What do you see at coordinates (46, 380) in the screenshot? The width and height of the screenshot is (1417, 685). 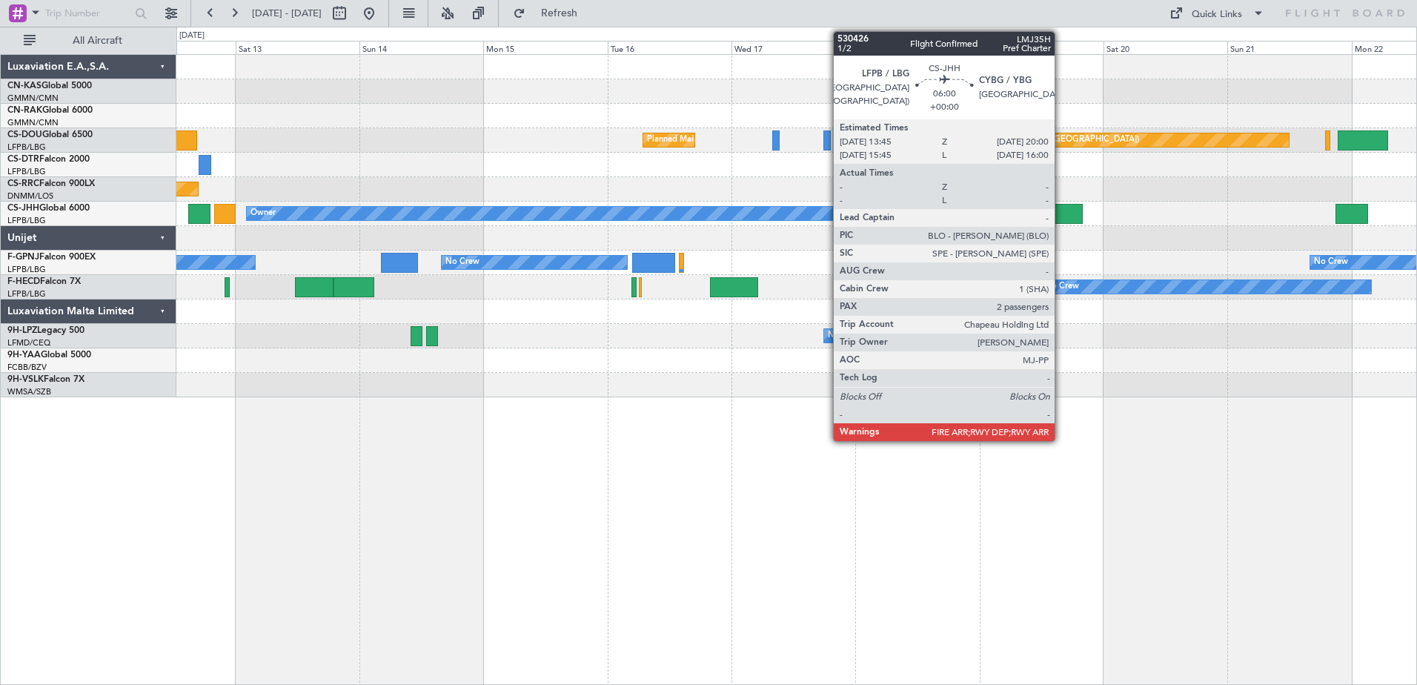 I see `a: 9H-VSLKFalcon 7X` at bounding box center [46, 380].